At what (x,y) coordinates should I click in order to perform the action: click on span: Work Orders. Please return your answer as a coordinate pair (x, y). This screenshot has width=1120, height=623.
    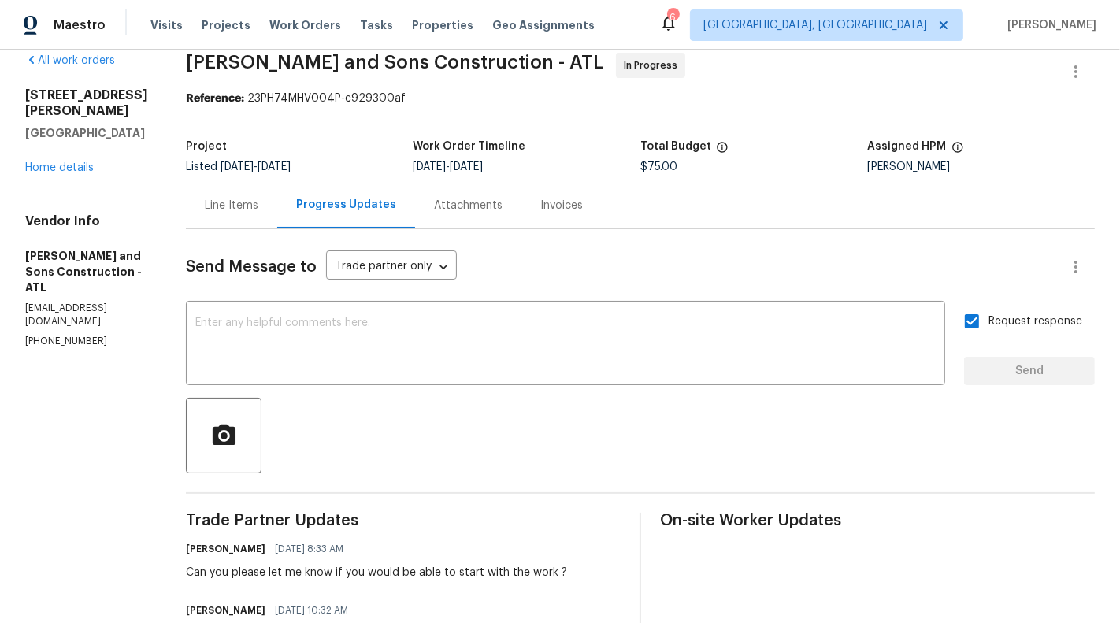
    Looking at the image, I should click on (305, 25).